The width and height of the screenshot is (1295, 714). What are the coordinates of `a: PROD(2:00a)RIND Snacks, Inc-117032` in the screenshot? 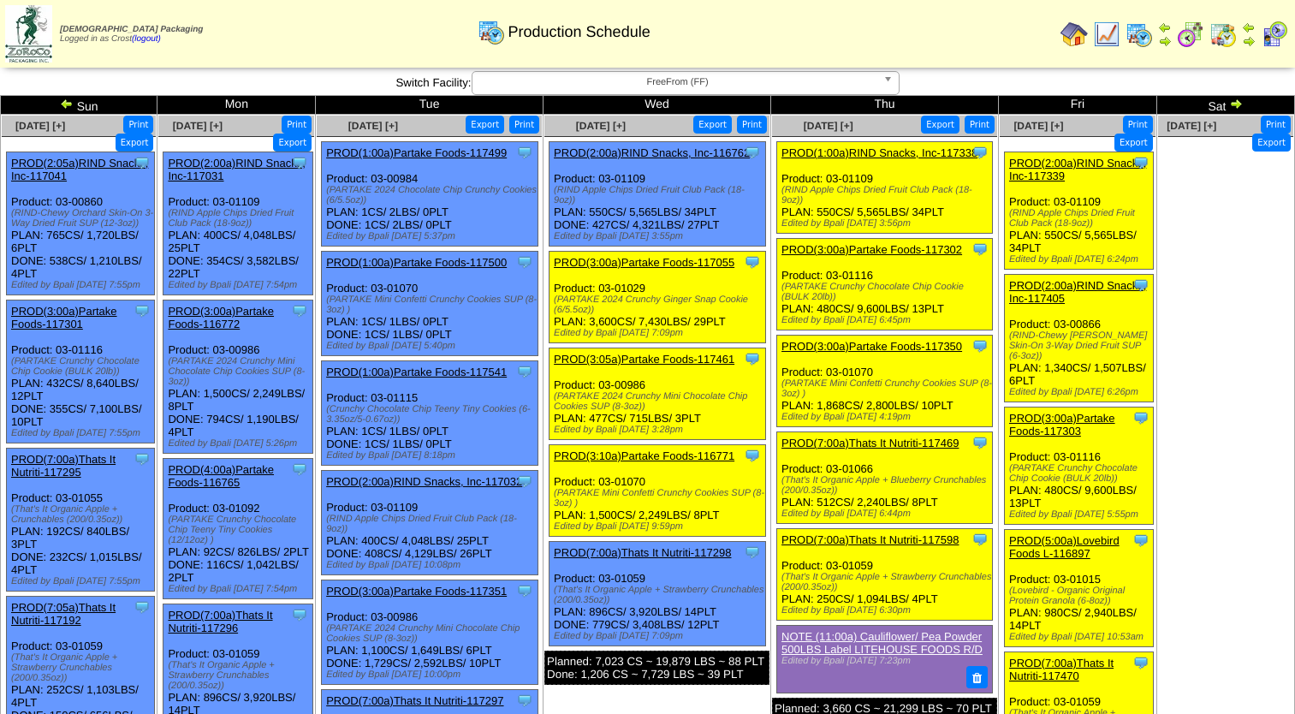 It's located at (424, 481).